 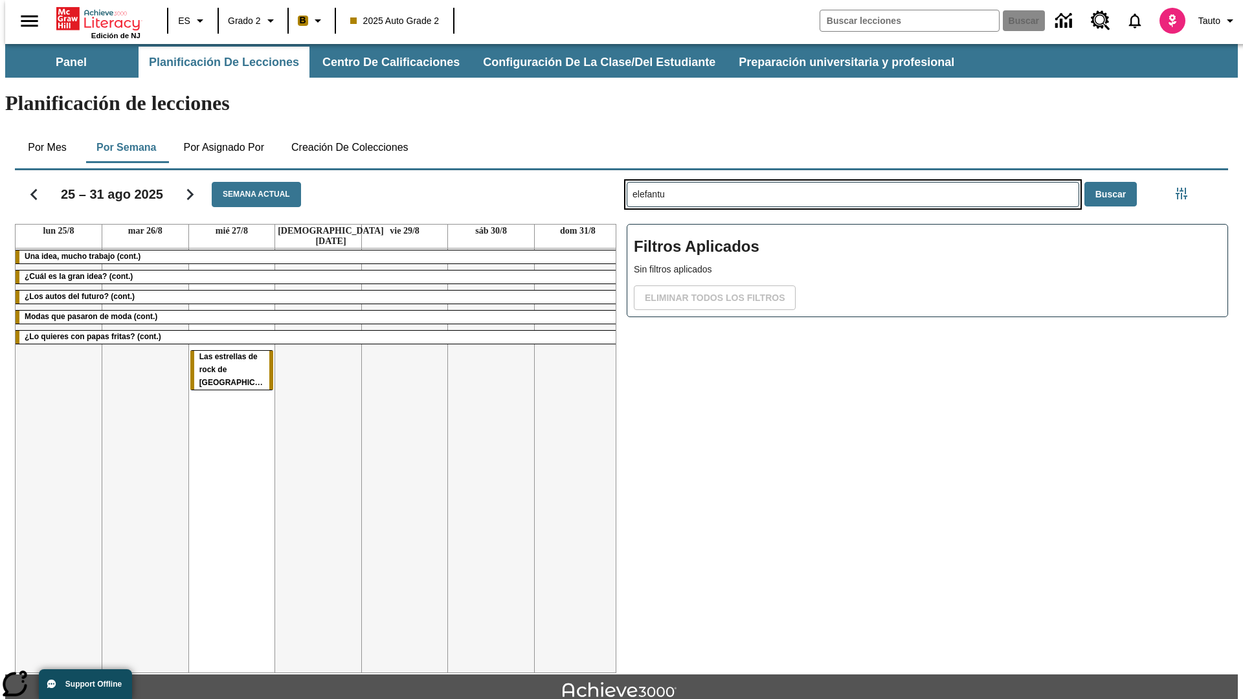 I want to click on a: Notificaciones, so click(x=1135, y=21).